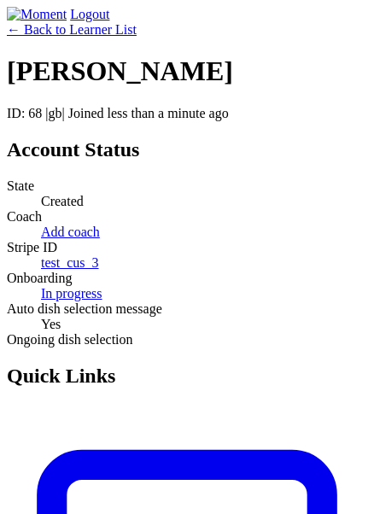  Describe the element at coordinates (187, 149) in the screenshot. I see `h2: Account Status` at that location.